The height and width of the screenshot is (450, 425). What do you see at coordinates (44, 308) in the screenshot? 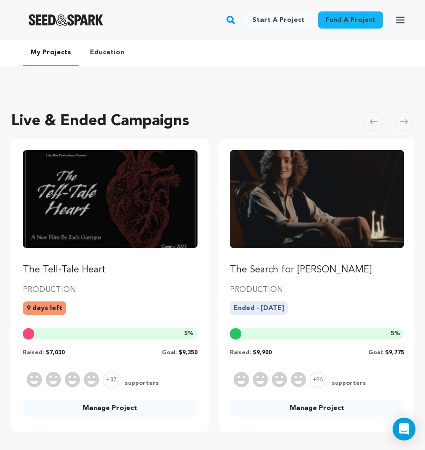
I see `p: 9 days left` at bounding box center [44, 308].